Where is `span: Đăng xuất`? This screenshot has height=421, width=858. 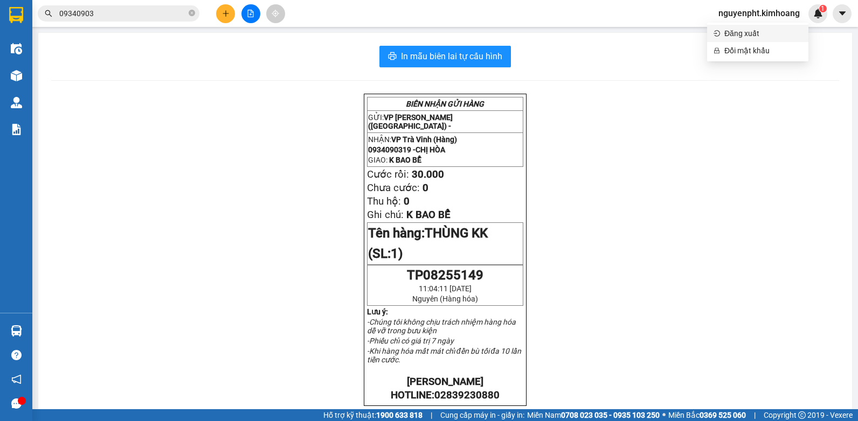
span: Đăng xuất is located at coordinates (763, 33).